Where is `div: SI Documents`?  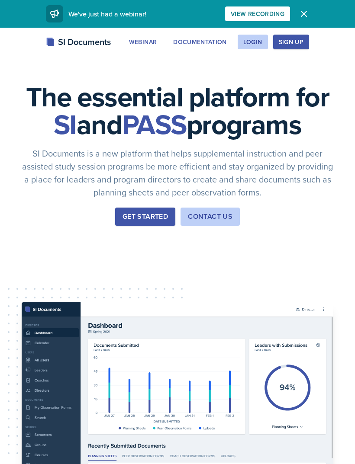
div: SI Documents is located at coordinates (78, 42).